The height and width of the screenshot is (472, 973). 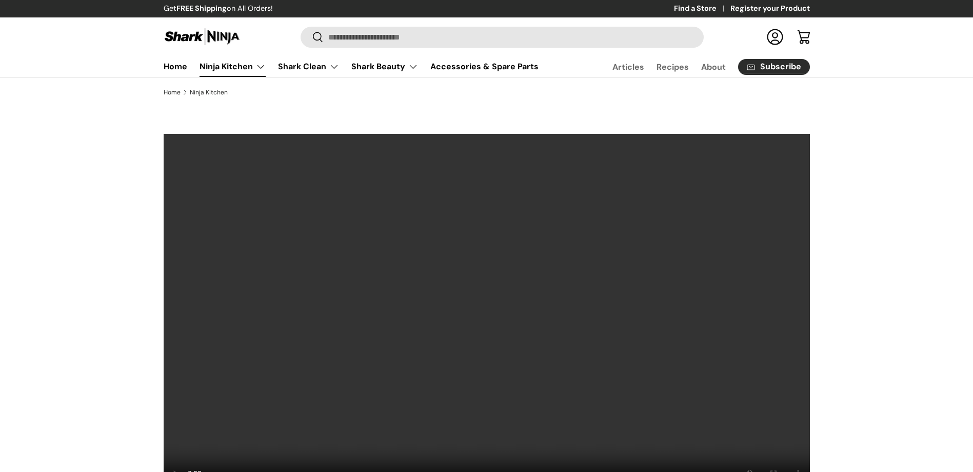 What do you see at coordinates (699, 67) in the screenshot?
I see `nav: Secondary` at bounding box center [699, 67].